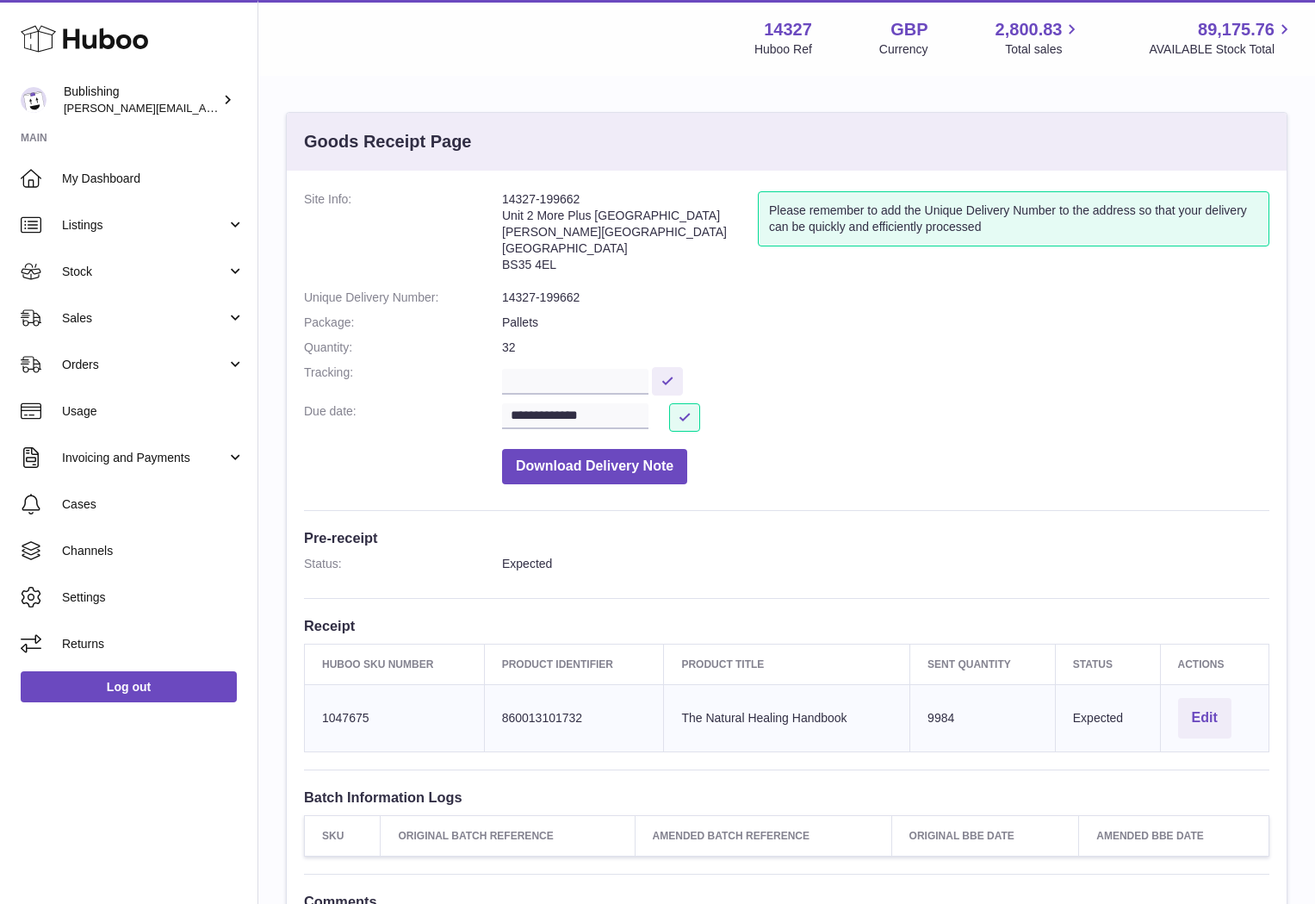 This screenshot has height=904, width=1315. Describe the element at coordinates (403, 417) in the screenshot. I see `dt: Due date:` at that location.